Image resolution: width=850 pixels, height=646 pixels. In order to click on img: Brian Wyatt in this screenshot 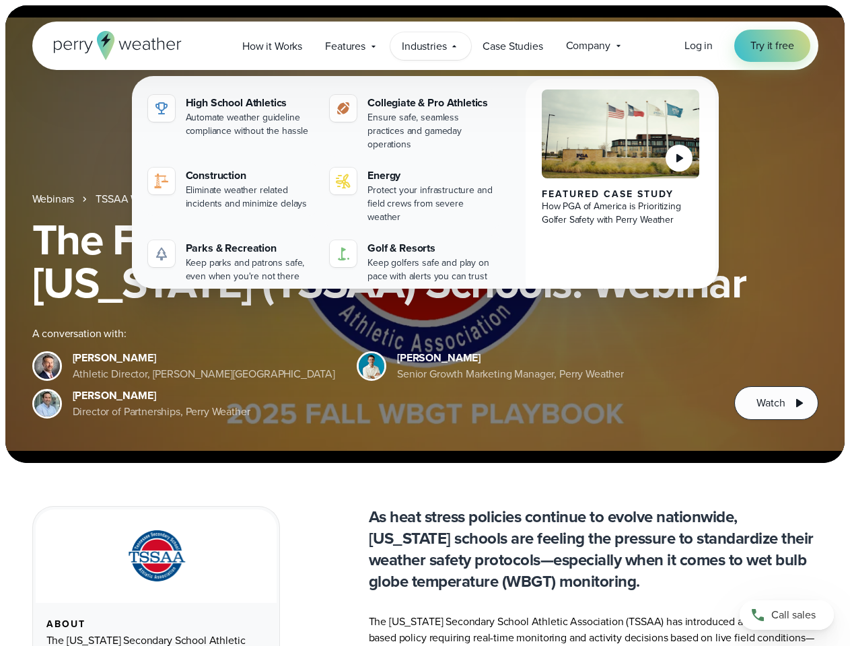, I will do `click(47, 366)`.